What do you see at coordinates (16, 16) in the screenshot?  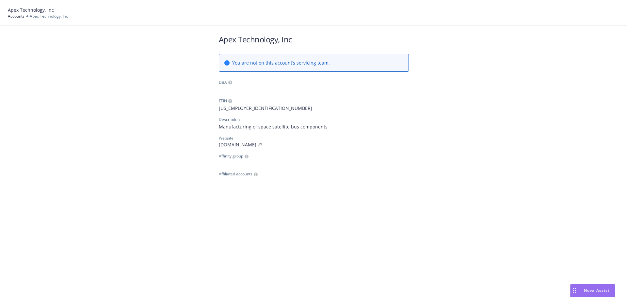 I see `a: Accounts` at bounding box center [16, 16].